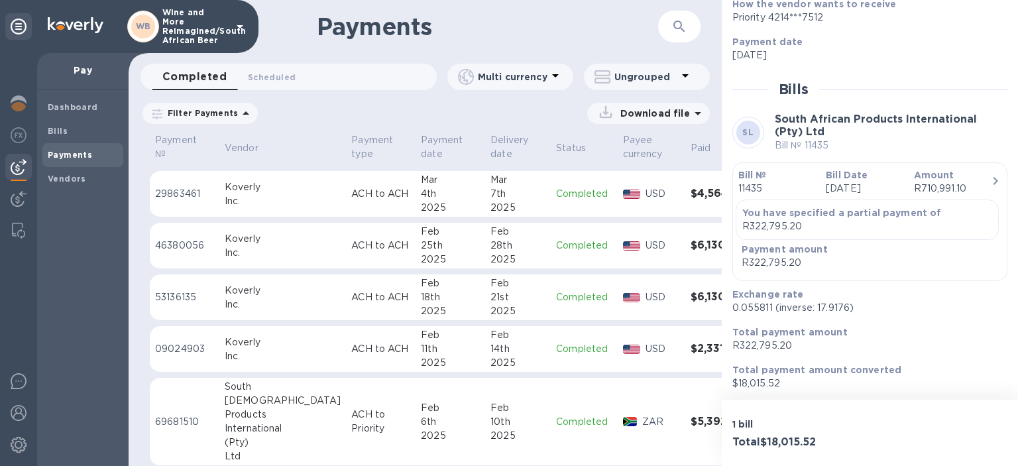 The width and height of the screenshot is (1018, 466). I want to click on b: Payment date, so click(768, 42).